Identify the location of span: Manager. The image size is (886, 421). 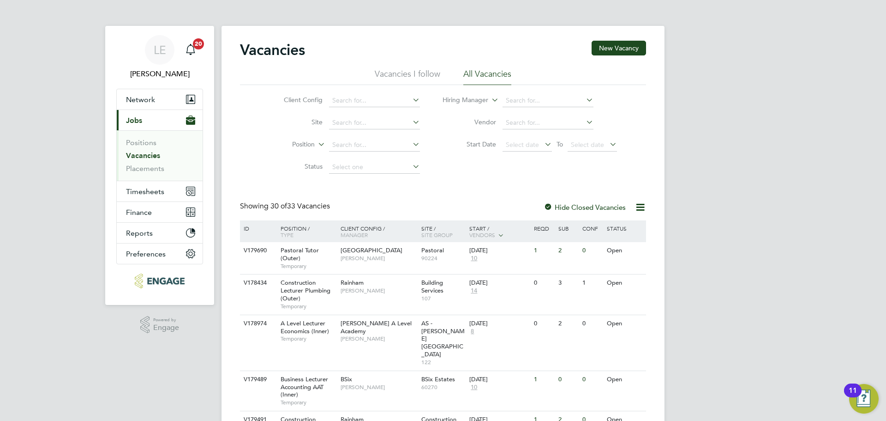
(354, 235).